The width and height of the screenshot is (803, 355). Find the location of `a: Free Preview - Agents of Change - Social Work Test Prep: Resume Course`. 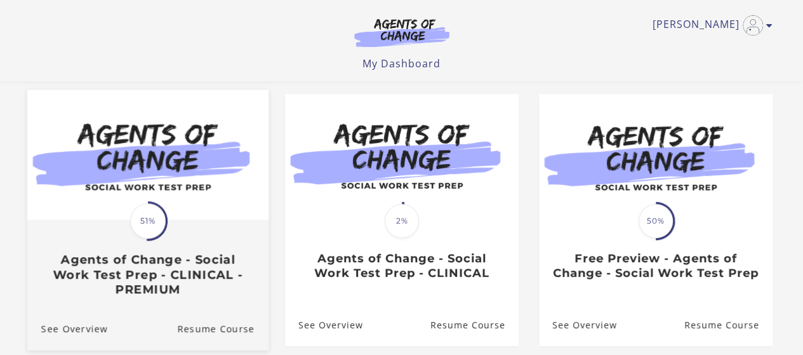

a: Free Preview - Agents of Change - Social Work Test Prep: Resume Course is located at coordinates (728, 324).